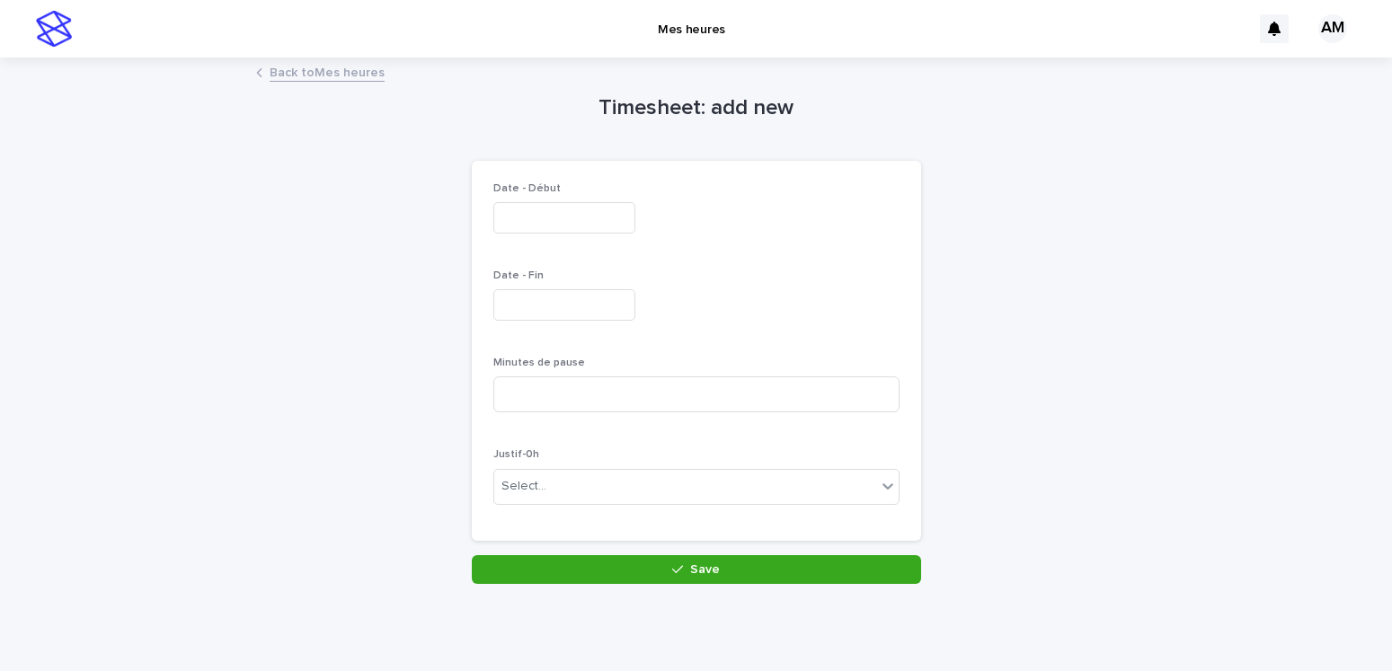 Image resolution: width=1392 pixels, height=671 pixels. Describe the element at coordinates (519, 276) in the screenshot. I see `span: Date - Fin` at that location.